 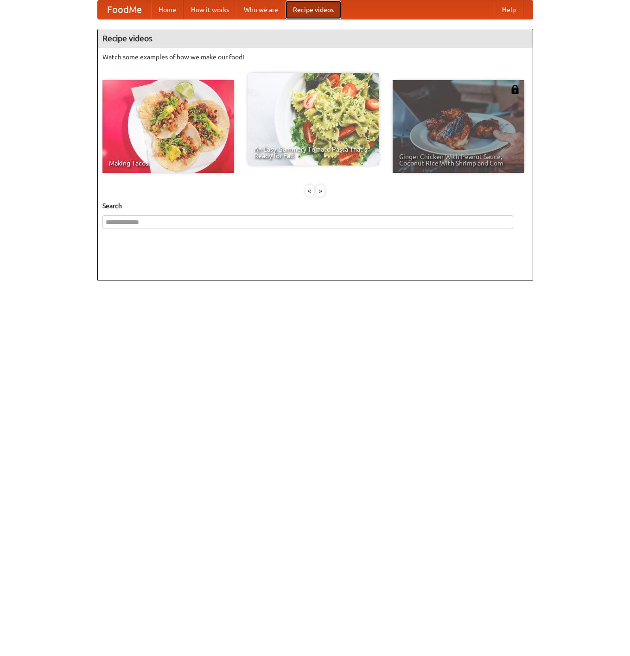 I want to click on p: Watch some examples of how we make our food!, so click(x=315, y=57).